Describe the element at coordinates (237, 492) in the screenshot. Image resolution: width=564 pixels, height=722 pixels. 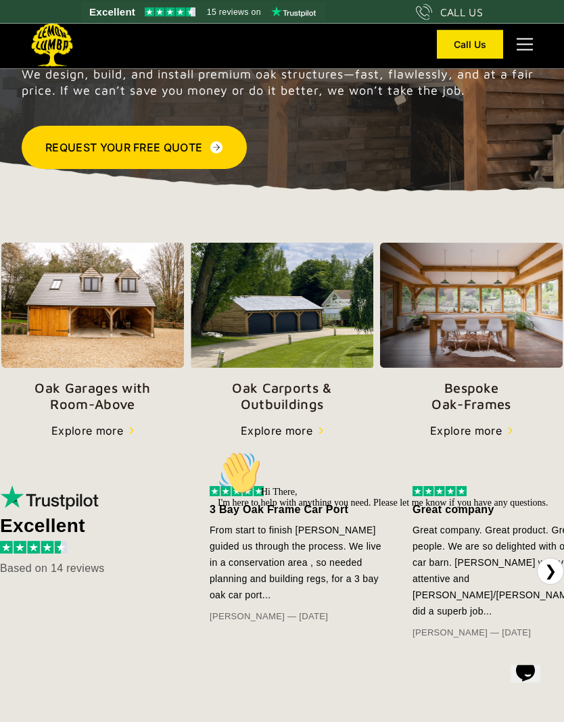
I see `img: 5 stars` at that location.